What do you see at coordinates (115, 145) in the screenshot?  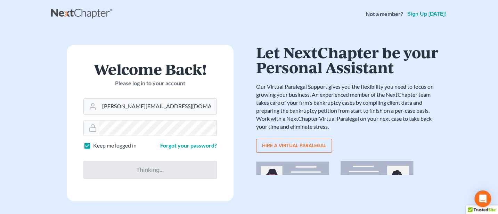 I see `label: Keep me logged in` at bounding box center [115, 145].